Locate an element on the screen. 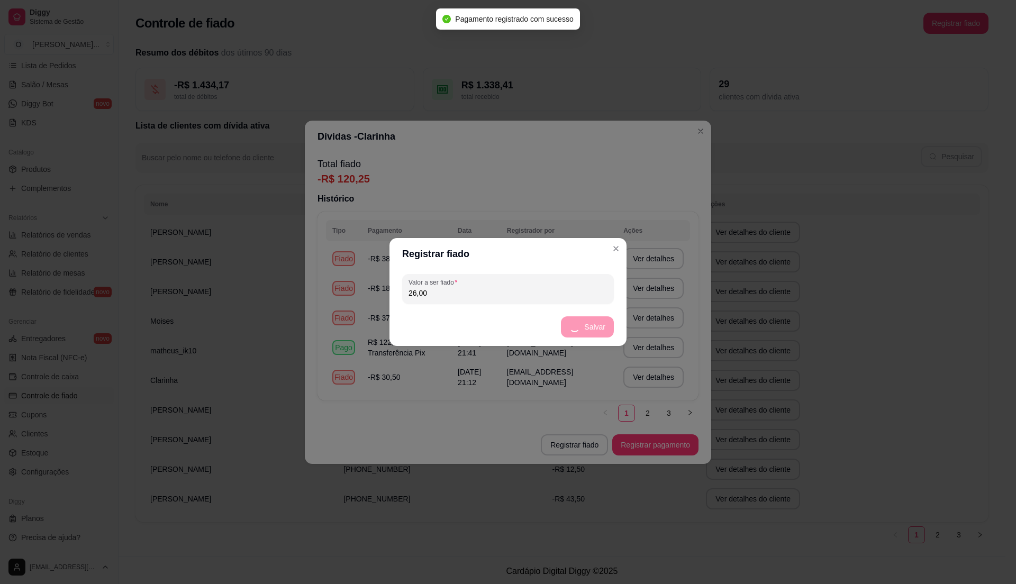  header: Registrar fiado is located at coordinates (508, 254).